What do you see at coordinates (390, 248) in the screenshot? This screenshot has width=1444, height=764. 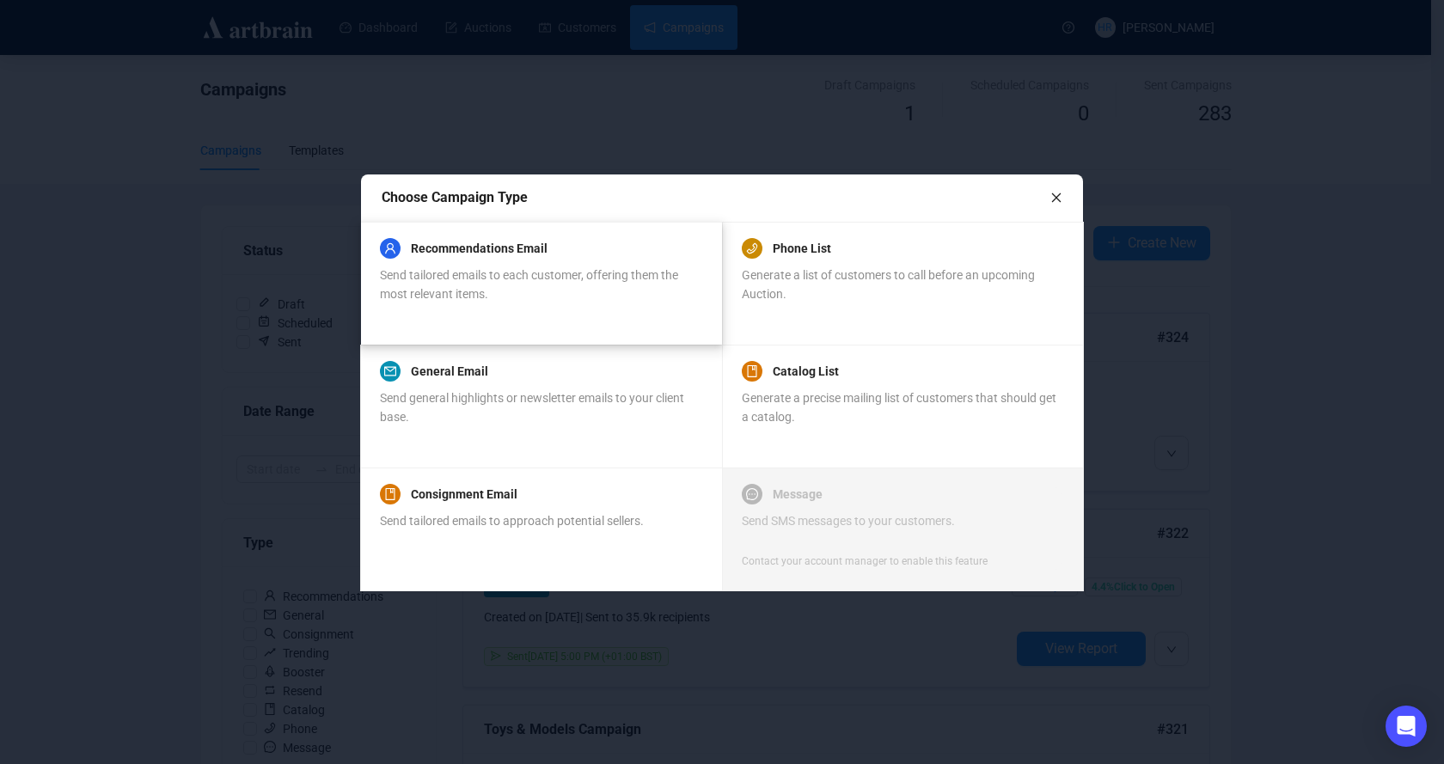 I see `span: user` at bounding box center [390, 248].